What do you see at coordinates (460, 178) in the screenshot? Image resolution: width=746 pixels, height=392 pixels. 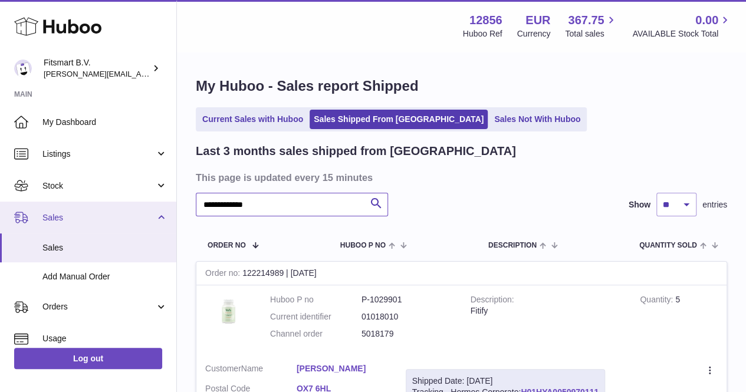 I see `h3: This page is updated every 15 minutes` at bounding box center [460, 178].